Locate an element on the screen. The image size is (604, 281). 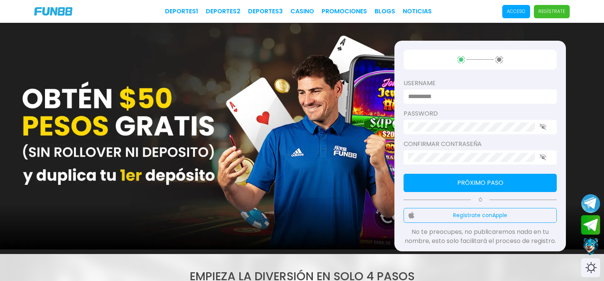
label: Confirmar contraseña is located at coordinates (480, 144).